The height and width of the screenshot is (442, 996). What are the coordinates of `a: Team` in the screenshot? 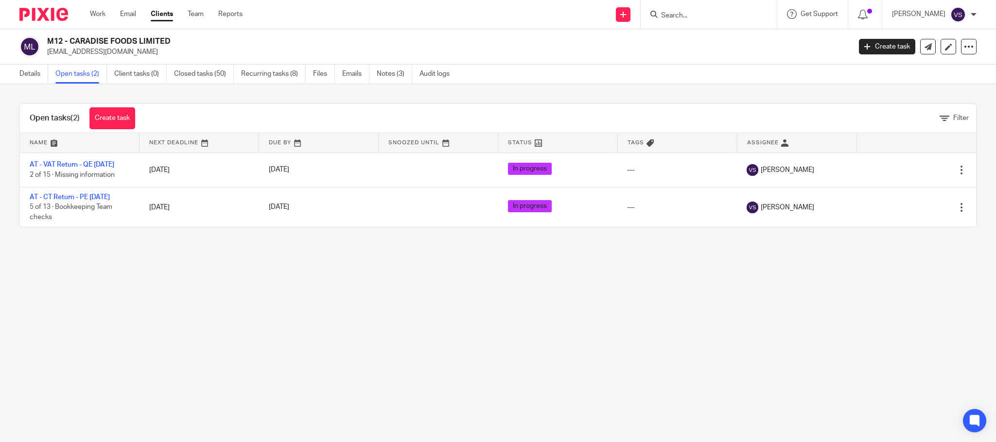 It's located at (195, 14).